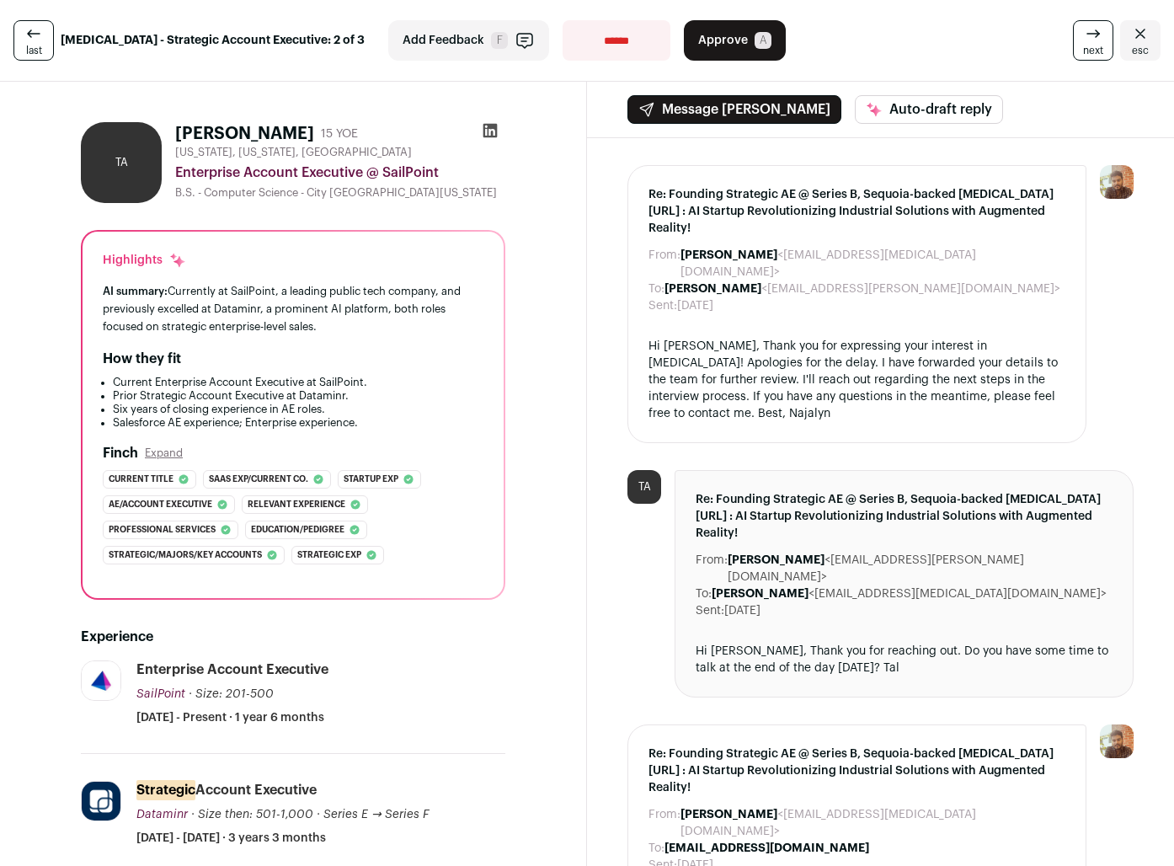 The width and height of the screenshot is (1174, 866). What do you see at coordinates (120, 453) in the screenshot?
I see `h2: Finch` at bounding box center [120, 453].